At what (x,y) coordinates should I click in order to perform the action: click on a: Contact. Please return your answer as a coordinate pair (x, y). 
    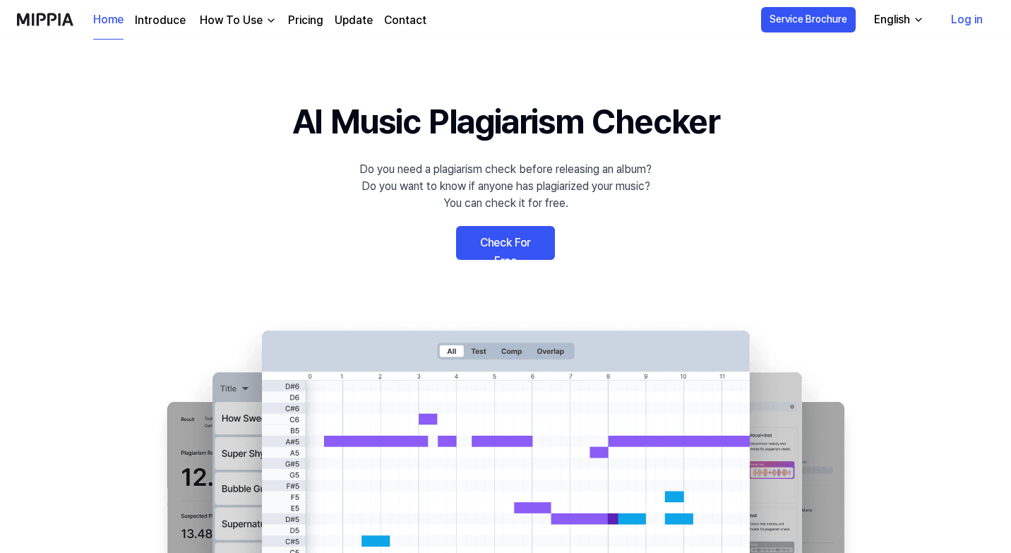
    Looking at the image, I should click on (405, 20).